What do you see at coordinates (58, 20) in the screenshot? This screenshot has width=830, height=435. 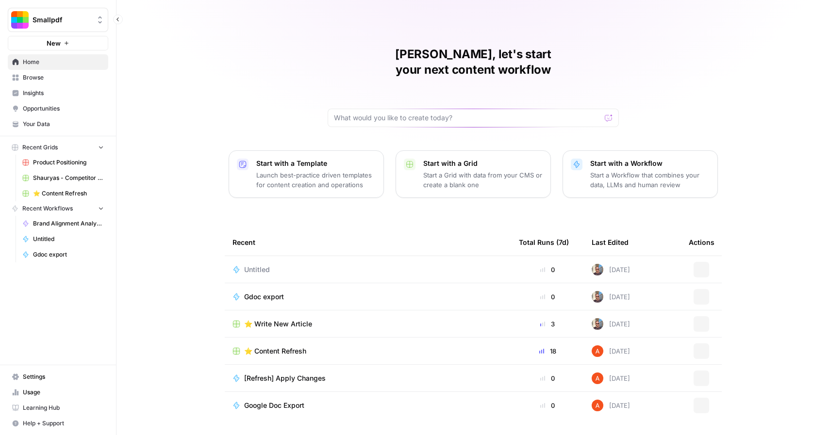 I see `button: Workspace: Smallpdf` at bounding box center [58, 20].